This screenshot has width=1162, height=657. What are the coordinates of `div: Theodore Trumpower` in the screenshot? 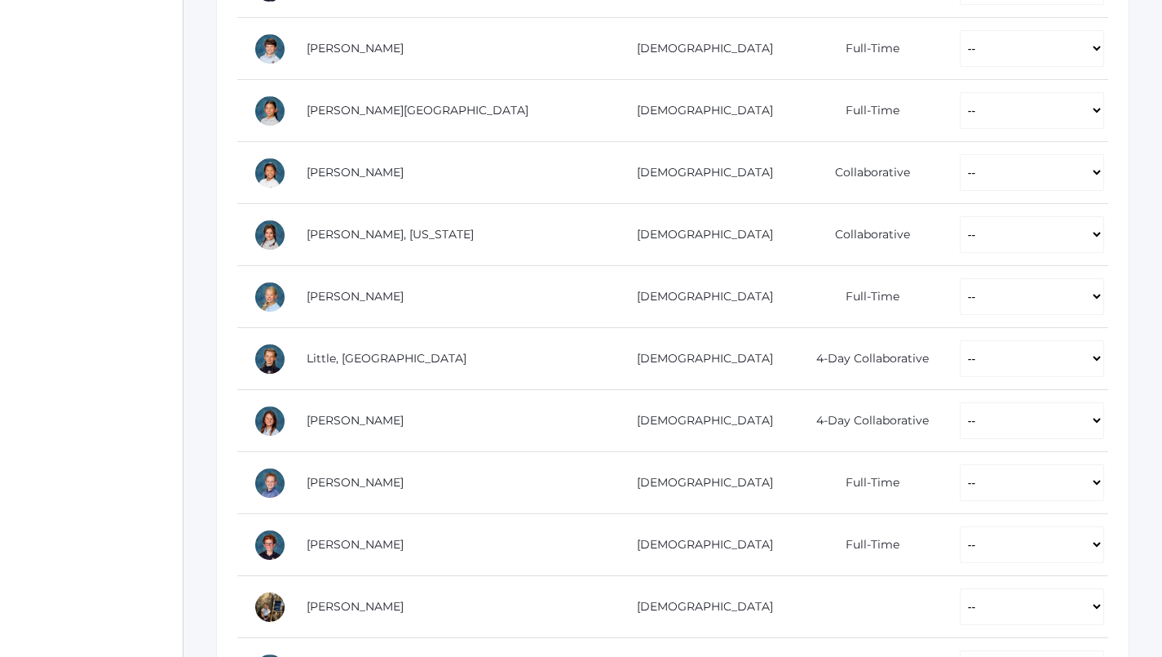 It's located at (270, 545).